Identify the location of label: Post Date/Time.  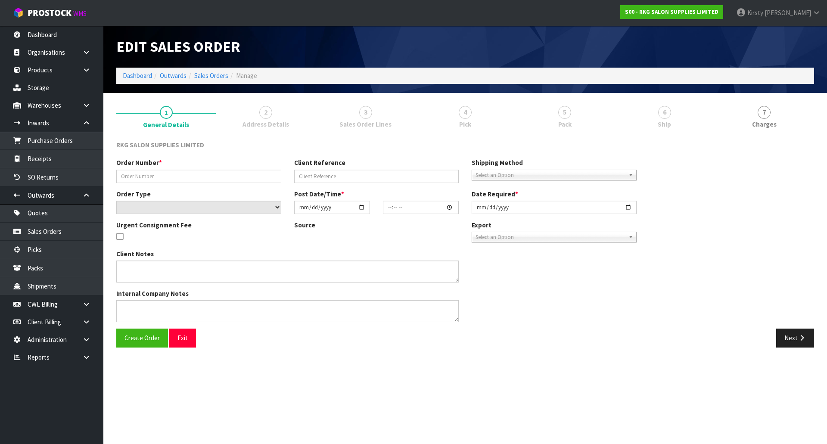
(319, 194).